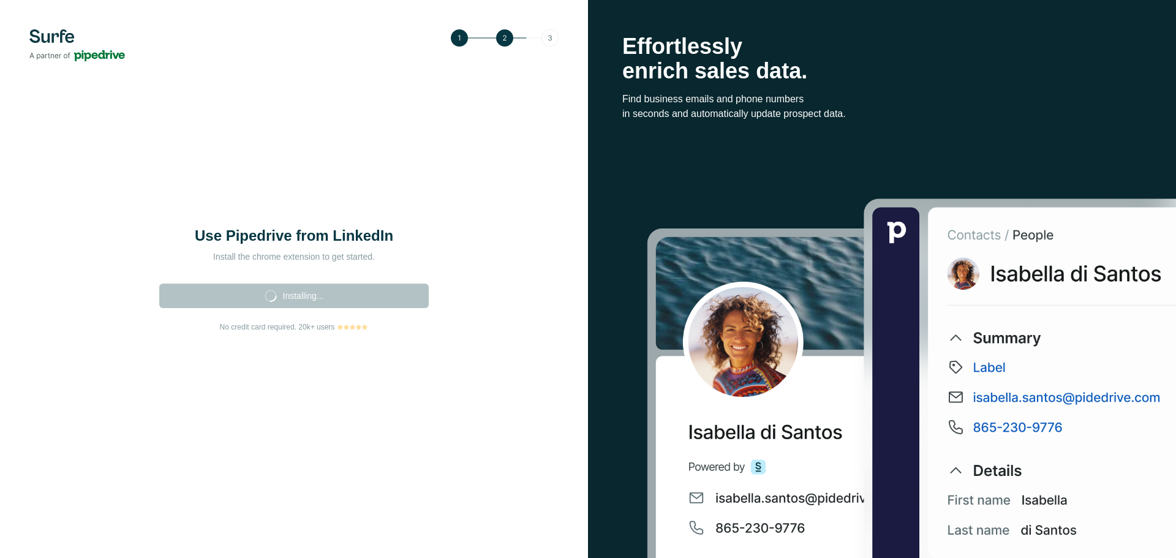 The image size is (1176, 558). Describe the element at coordinates (882, 71) in the screenshot. I see `p: enrich sales data.` at that location.